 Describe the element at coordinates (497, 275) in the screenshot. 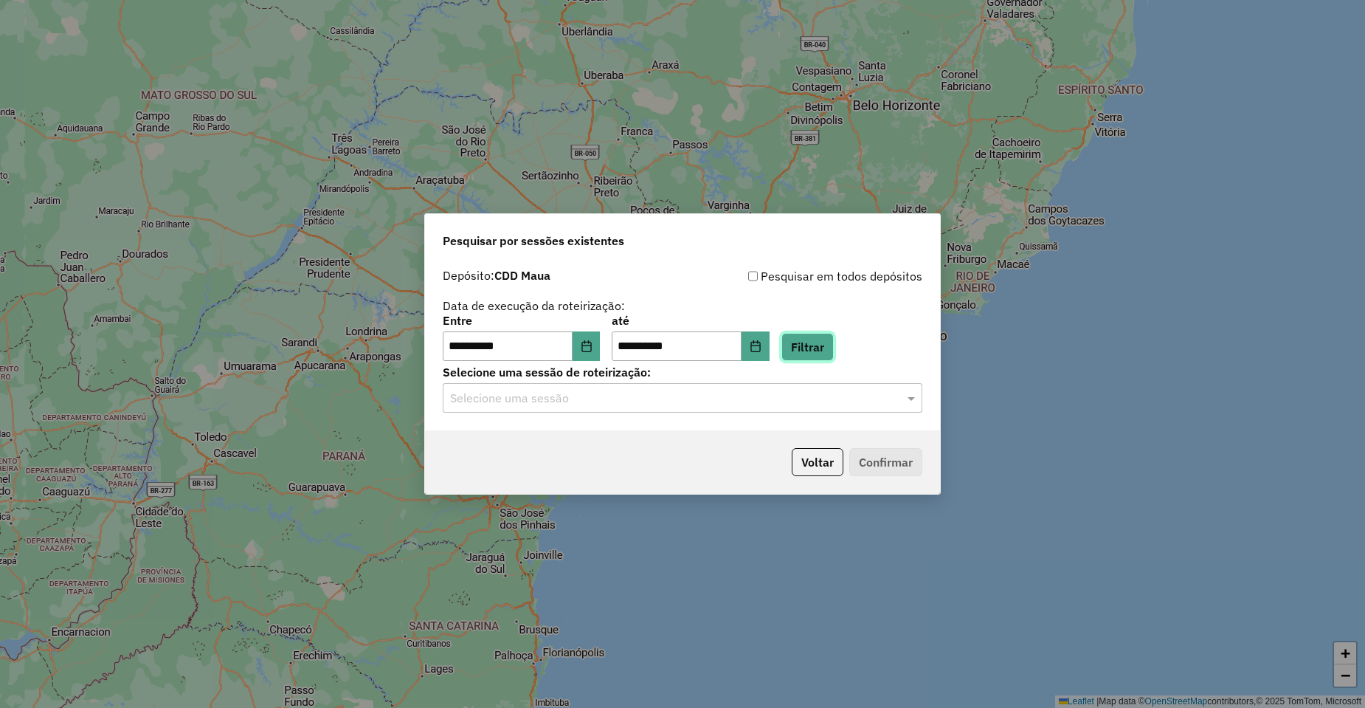

I see `label: Depósito:` at that location.